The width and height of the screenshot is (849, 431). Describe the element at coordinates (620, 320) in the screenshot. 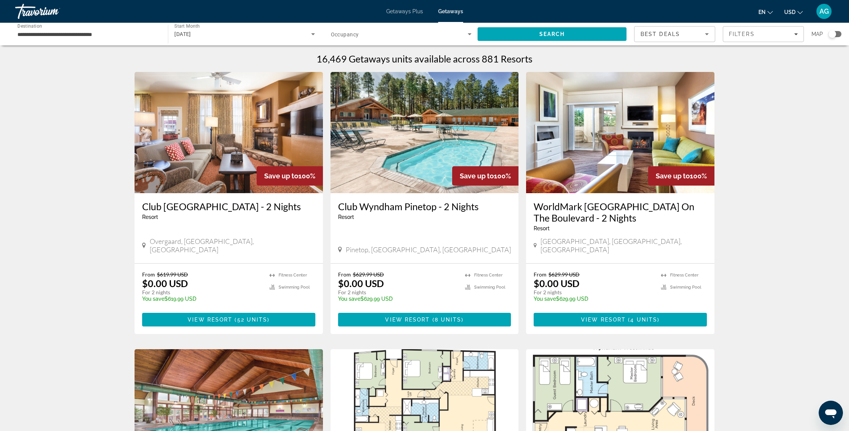

I see `a: View Resort(4 units)` at that location.